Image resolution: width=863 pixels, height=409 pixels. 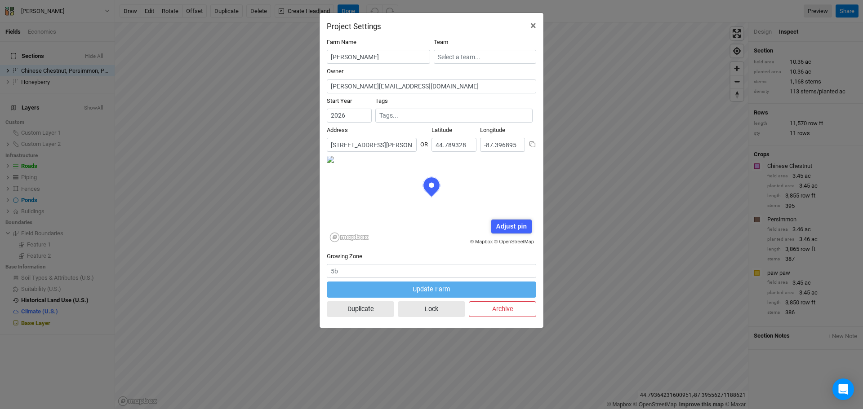 I want to click on input: Latitude, so click(x=454, y=145).